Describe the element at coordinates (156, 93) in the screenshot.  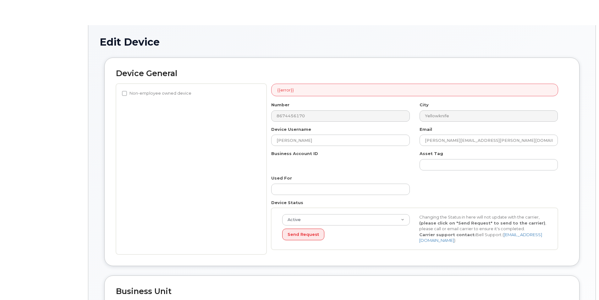
I see `label: Non-employee owned device` at that location.